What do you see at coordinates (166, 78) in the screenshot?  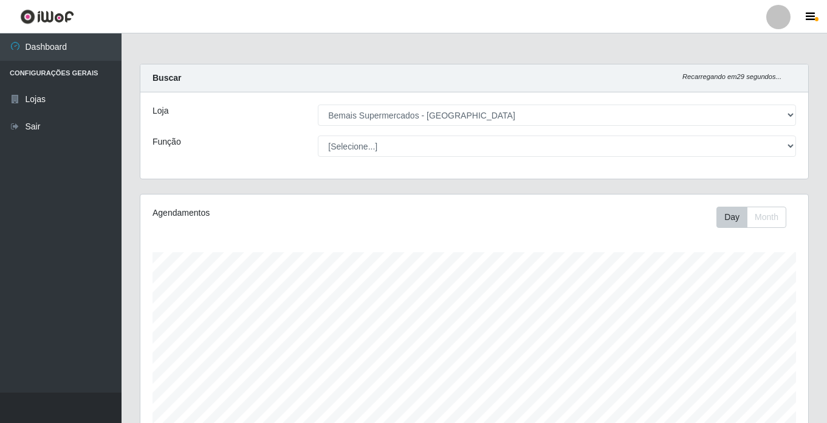 I see `strong: Buscar` at bounding box center [166, 78].